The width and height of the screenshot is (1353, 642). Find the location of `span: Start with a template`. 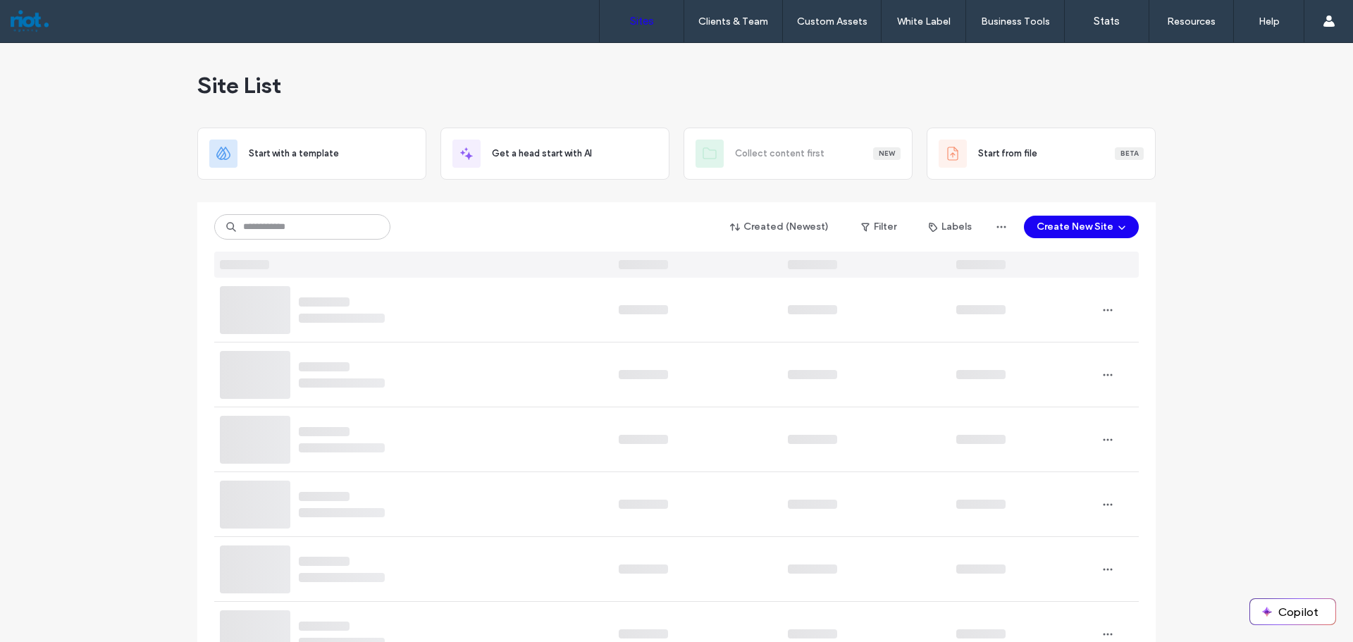

span: Start with a template is located at coordinates (294, 154).